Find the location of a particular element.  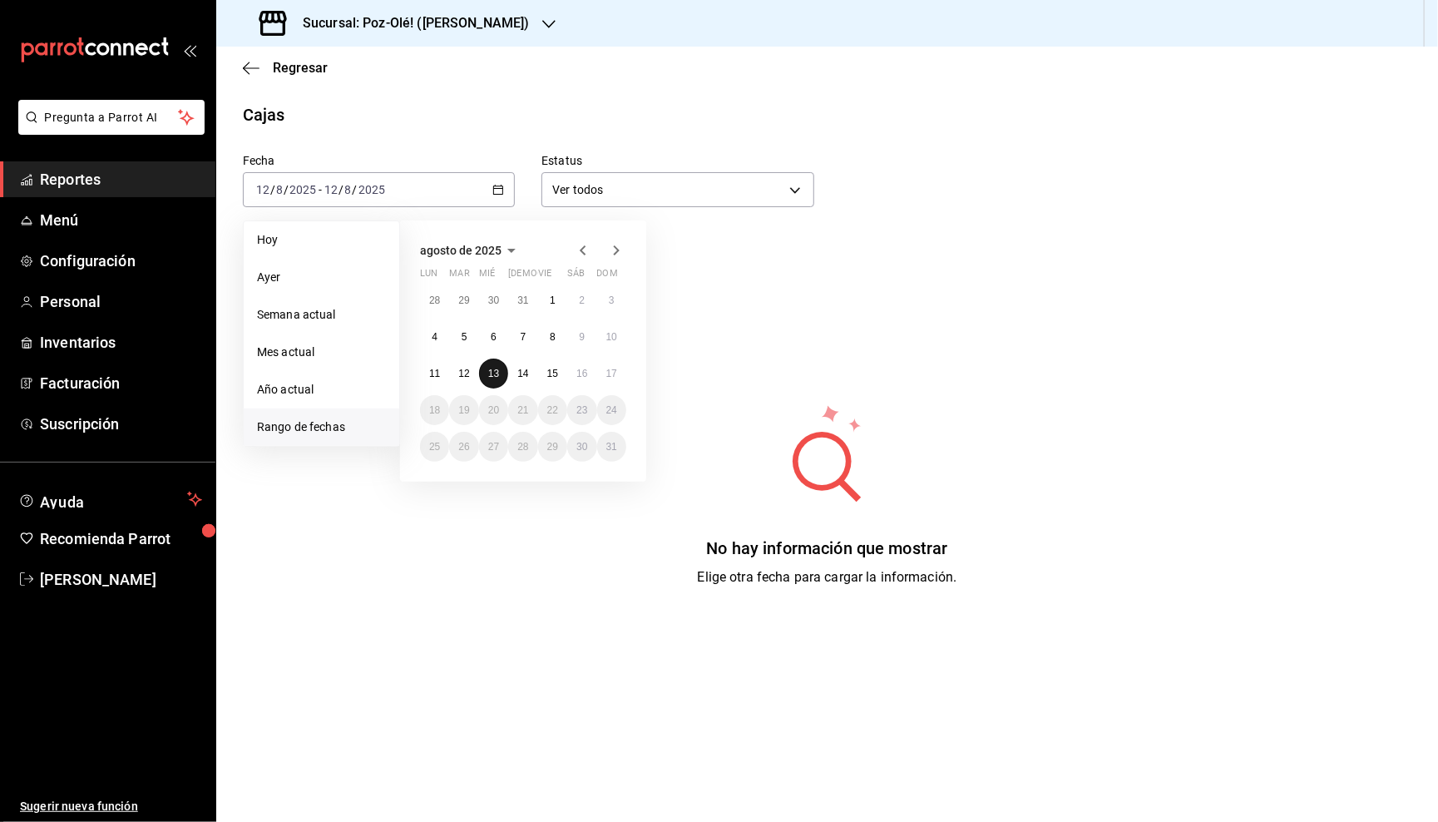

abbr: 28 de agosto de 2025 is located at coordinates (522, 447).